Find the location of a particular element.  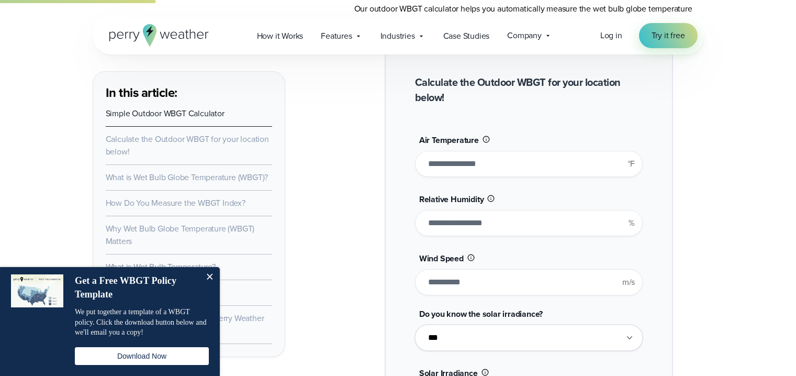

a: What is Wet Bulb Globe Temperature (WBGT)? is located at coordinates (187, 177).